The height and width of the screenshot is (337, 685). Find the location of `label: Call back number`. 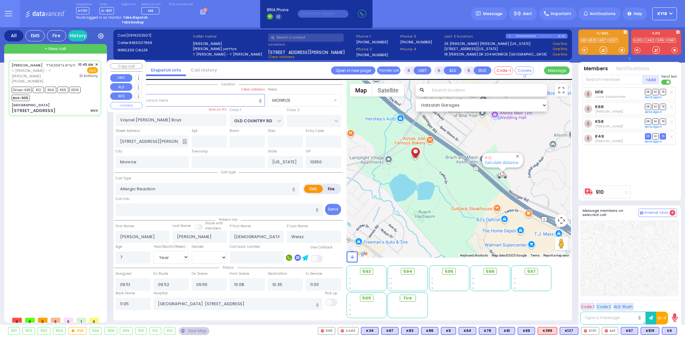

label: Call back number is located at coordinates (245, 247).